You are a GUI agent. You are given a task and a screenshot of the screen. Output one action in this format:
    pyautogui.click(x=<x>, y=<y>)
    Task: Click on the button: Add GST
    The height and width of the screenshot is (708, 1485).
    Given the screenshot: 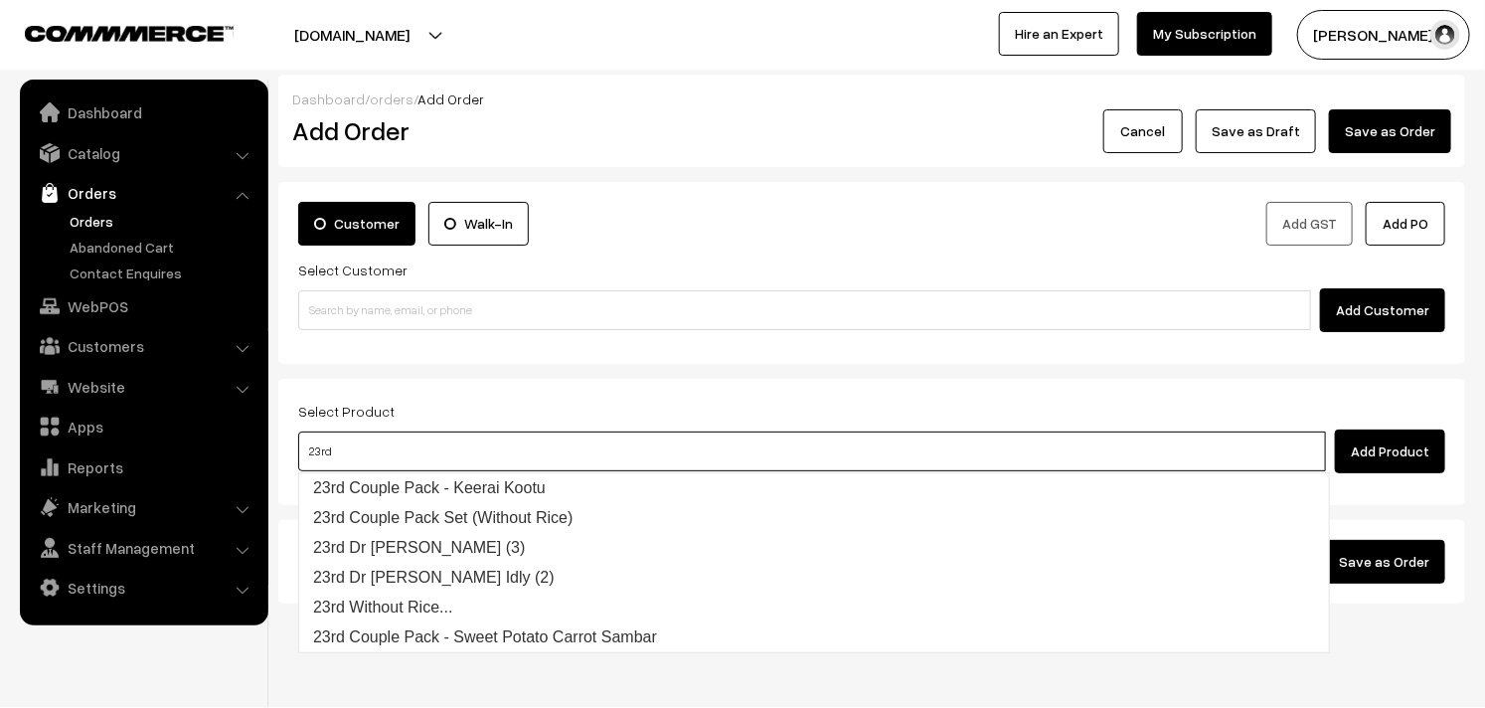 What is the action you would take?
    pyautogui.click(x=1309, y=224)
    